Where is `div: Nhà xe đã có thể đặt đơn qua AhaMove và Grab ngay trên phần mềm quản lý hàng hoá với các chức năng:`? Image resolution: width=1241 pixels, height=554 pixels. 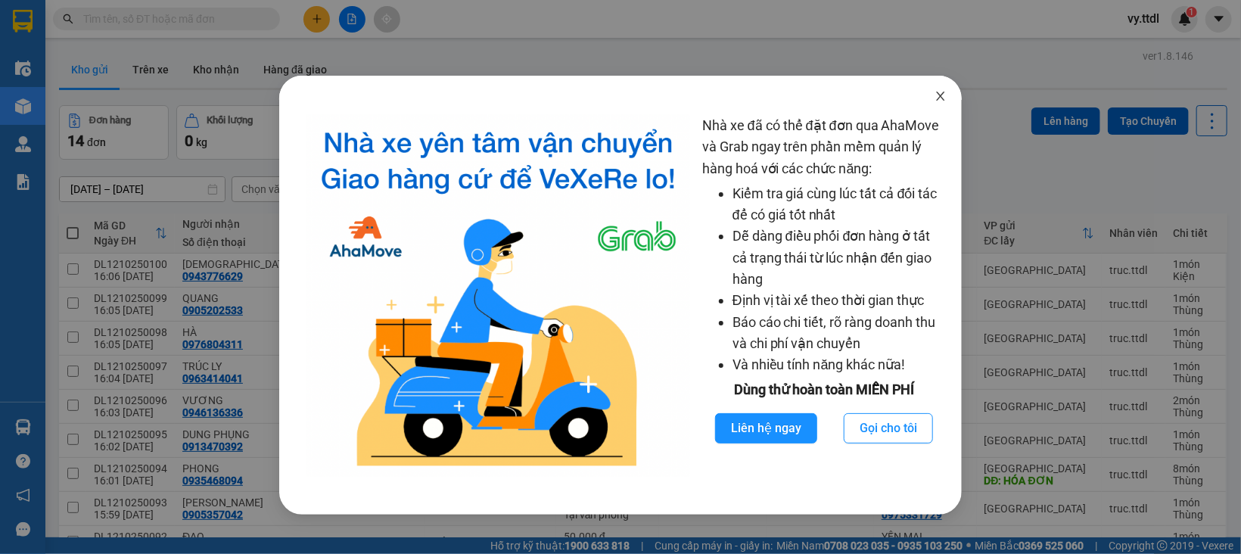
div: Nhà xe đã có thể đặt đơn qua AhaMove và Grab ngay trên phần mềm quản lý hàng hoá với các chức năng: is located at coordinates (824, 296).